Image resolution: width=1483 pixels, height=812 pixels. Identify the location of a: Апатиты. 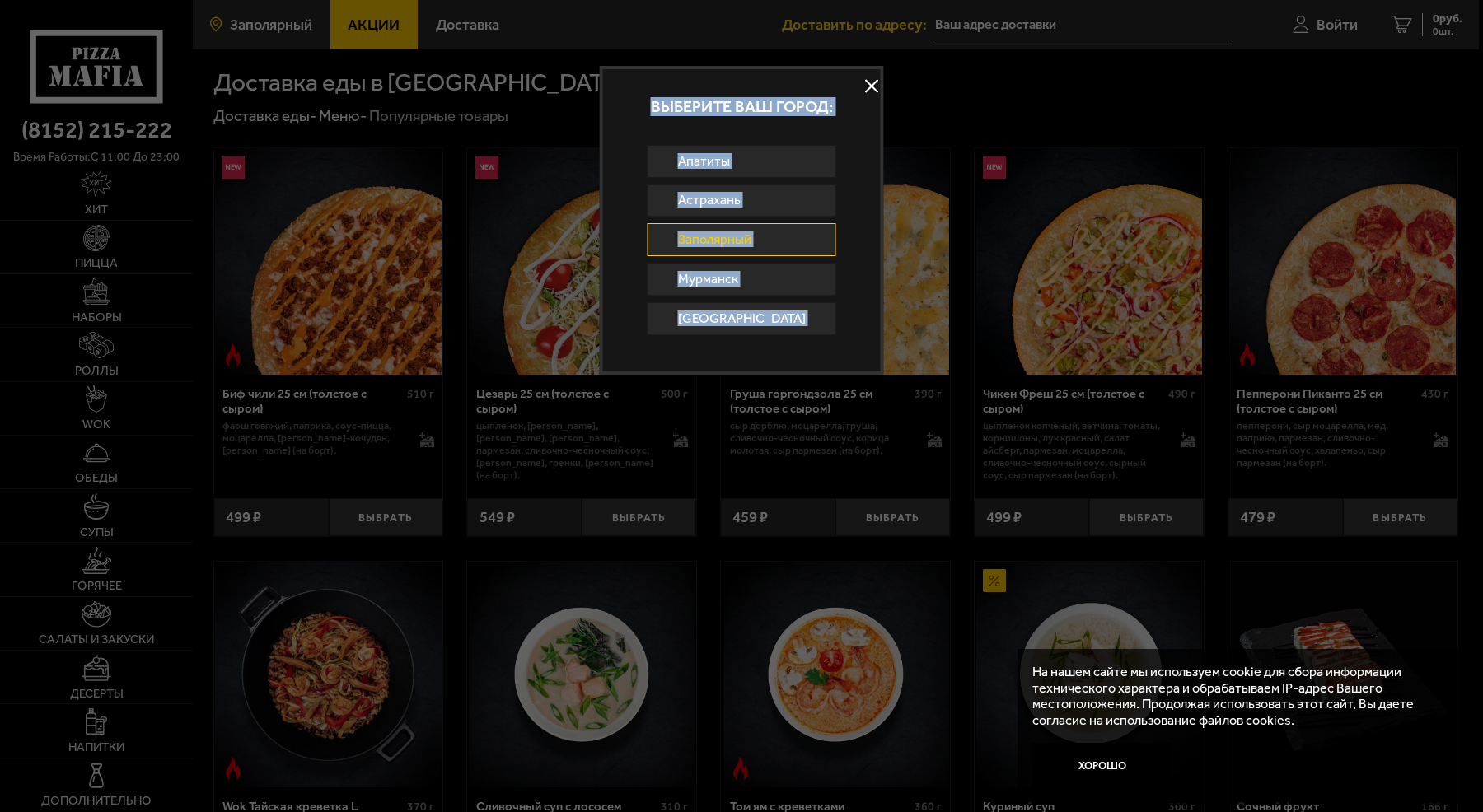
(742, 162).